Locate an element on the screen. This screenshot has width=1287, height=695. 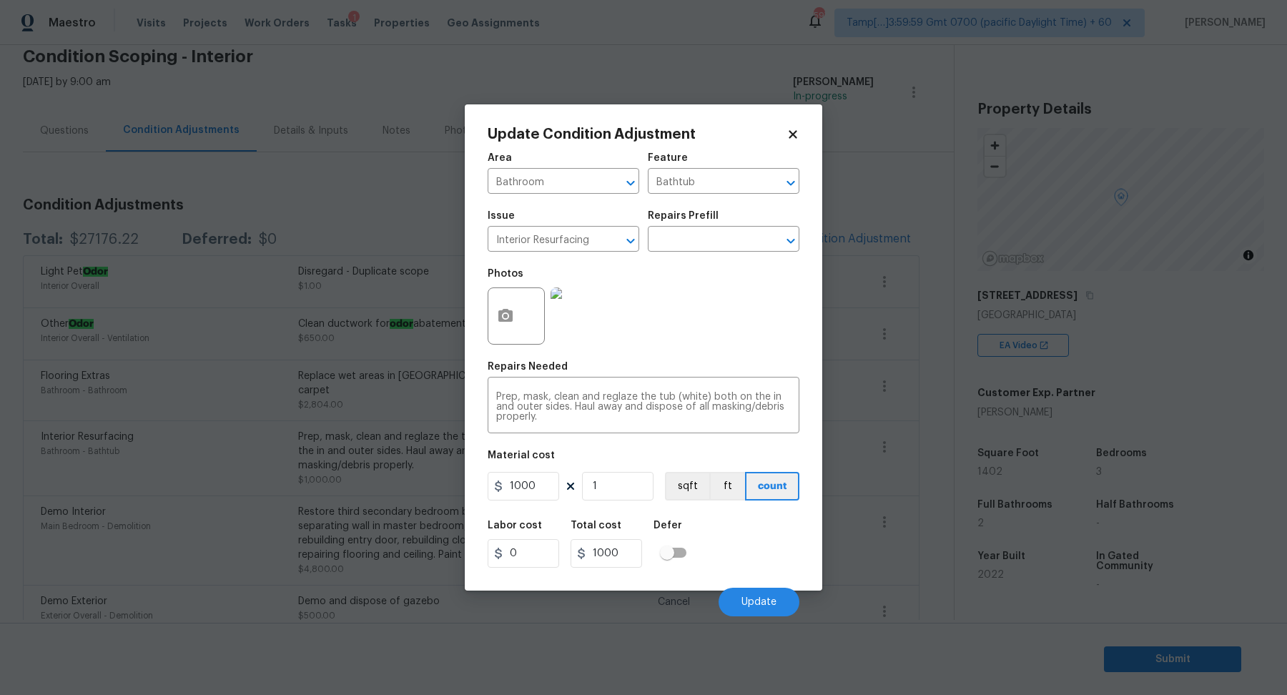
h5: Repairs Prefill is located at coordinates (683, 216).